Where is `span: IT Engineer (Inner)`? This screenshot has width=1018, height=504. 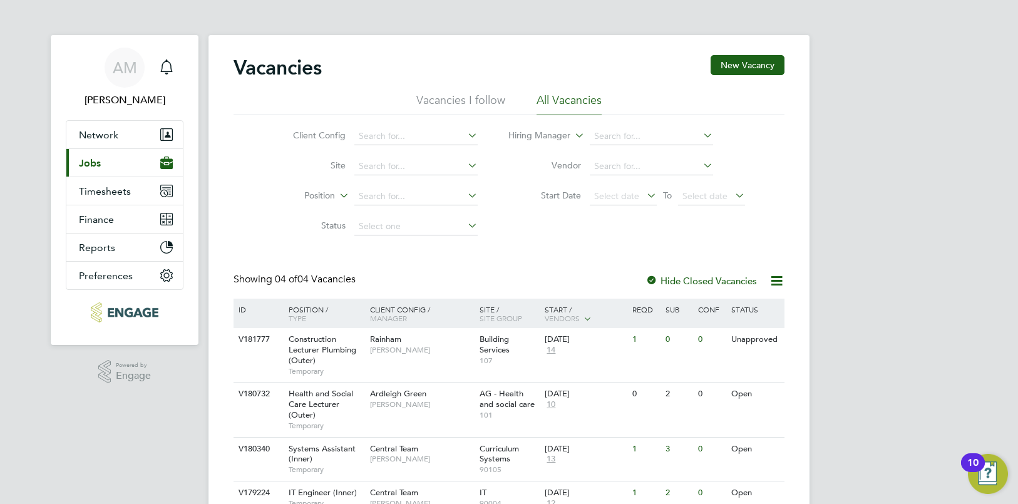
span: IT Engineer (Inner) is located at coordinates (322, 492).